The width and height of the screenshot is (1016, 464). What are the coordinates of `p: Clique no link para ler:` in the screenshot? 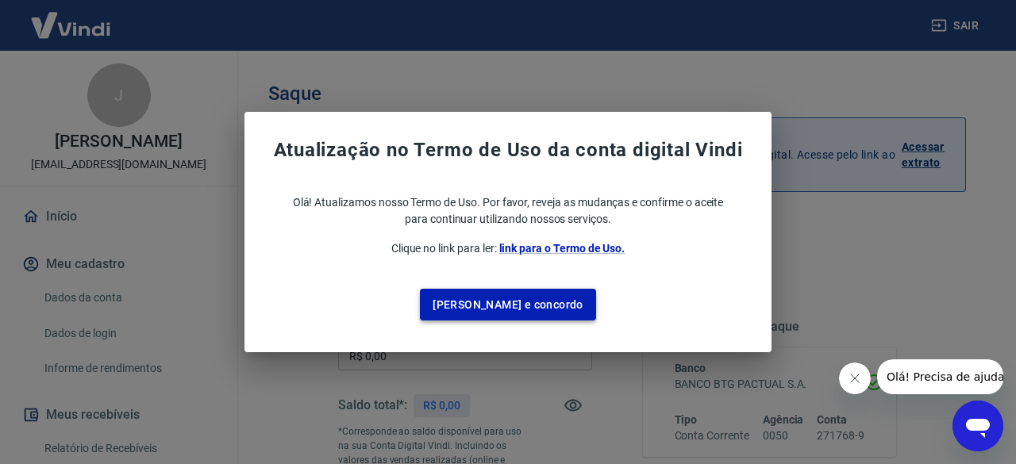 It's located at (508, 248).